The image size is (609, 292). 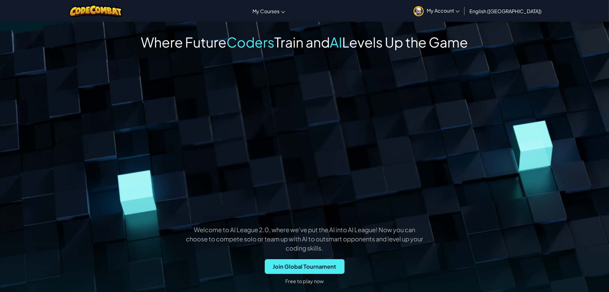 I want to click on span: Join Global Tournament, so click(x=305, y=267).